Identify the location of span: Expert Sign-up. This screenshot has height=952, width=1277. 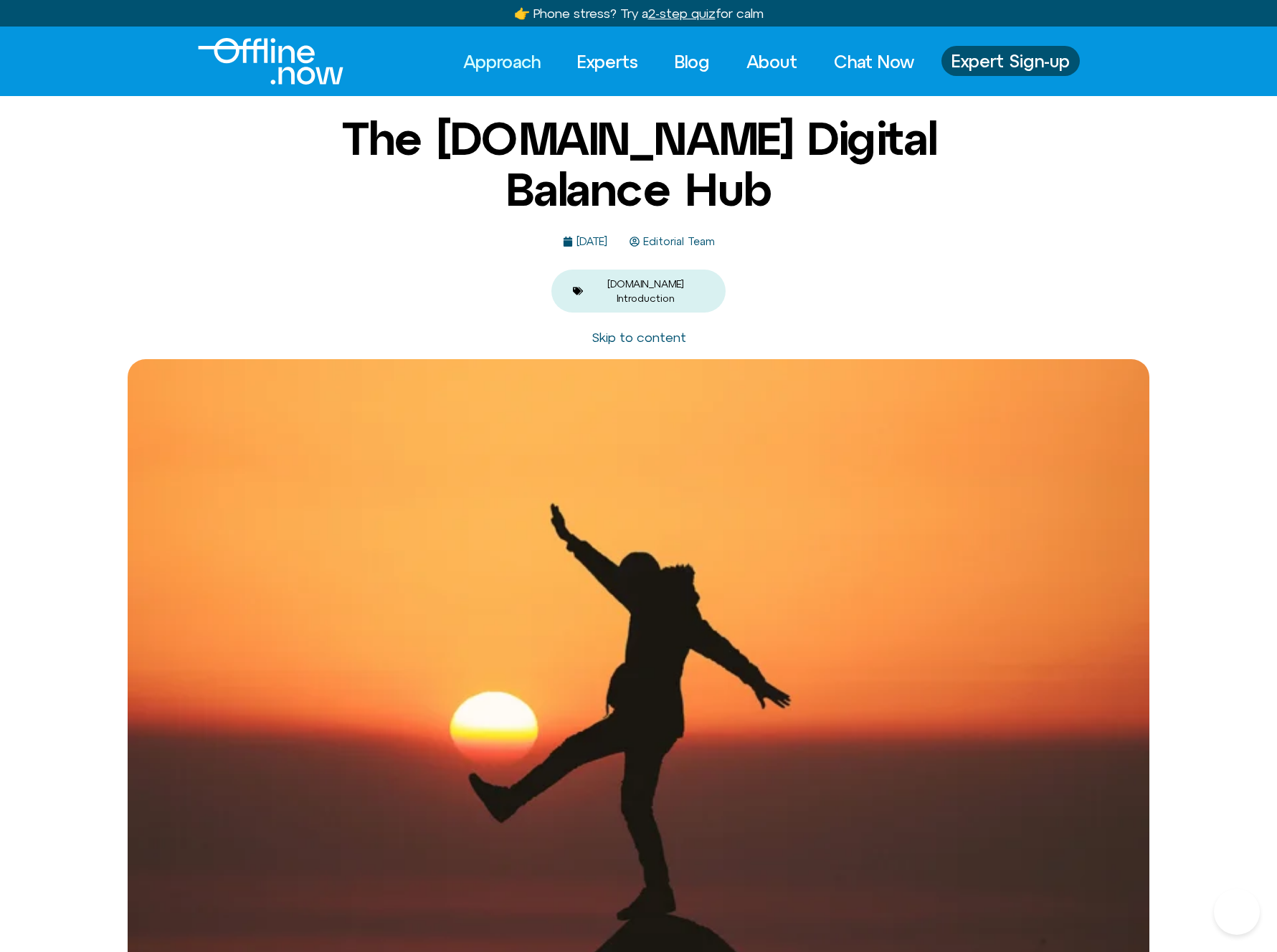
(1011, 61).